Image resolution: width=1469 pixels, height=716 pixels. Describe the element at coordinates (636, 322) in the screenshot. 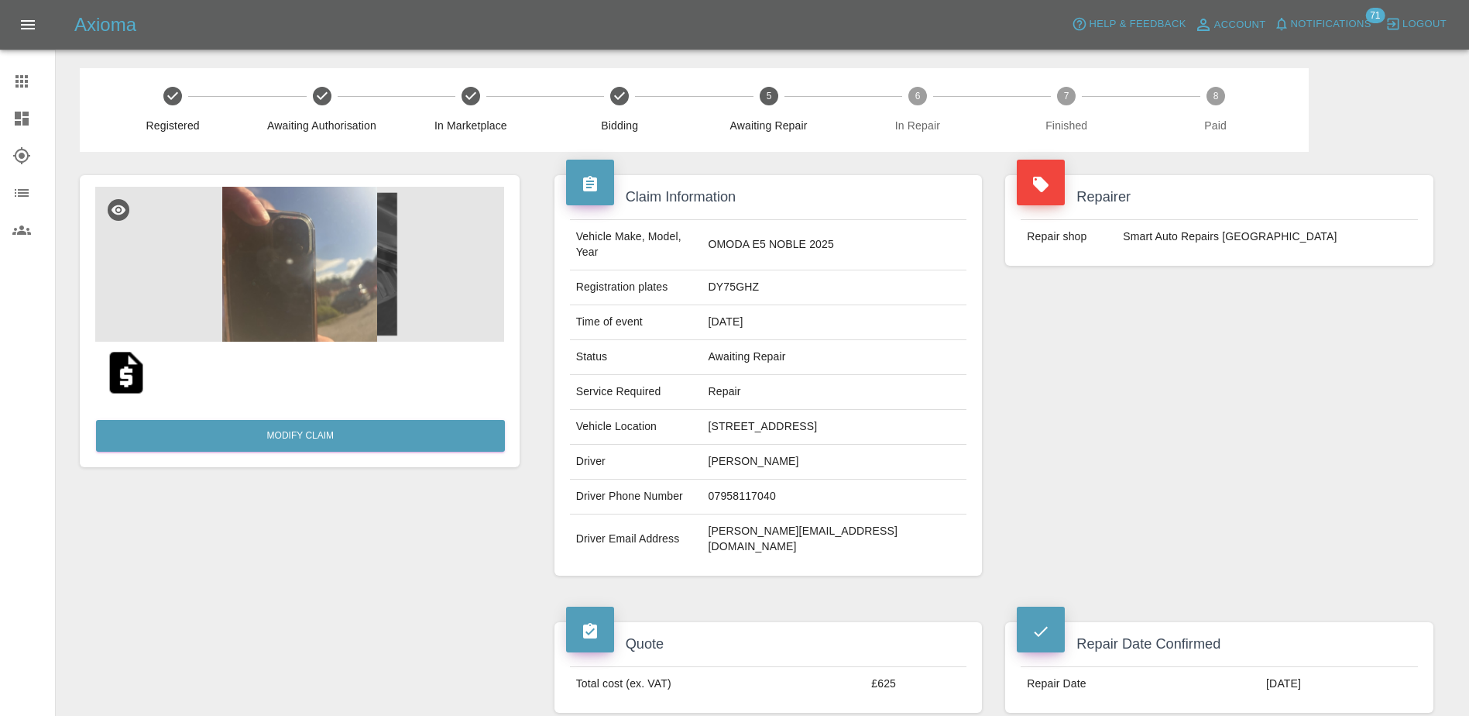

I see `td: Time of event` at that location.